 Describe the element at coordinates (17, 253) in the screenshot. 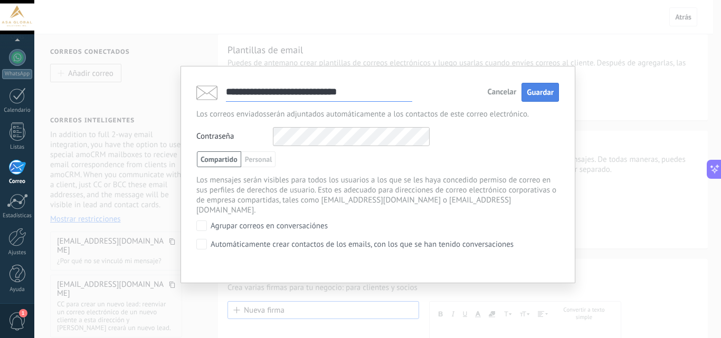

I see `div: Ajustes` at that location.